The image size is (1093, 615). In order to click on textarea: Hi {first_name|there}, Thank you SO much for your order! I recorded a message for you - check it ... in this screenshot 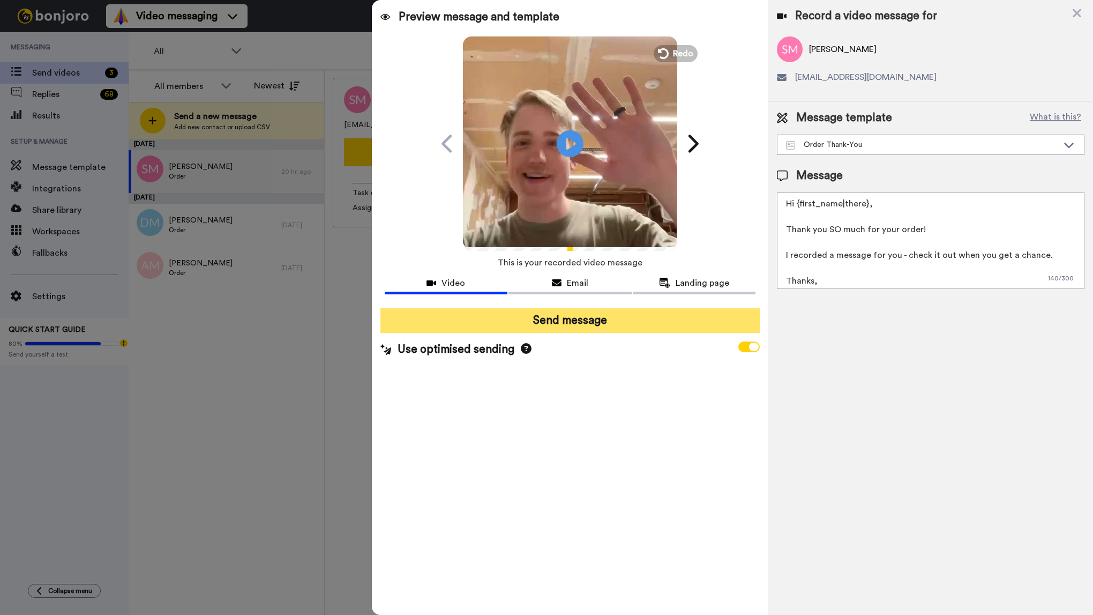, I will do `click(931, 241)`.